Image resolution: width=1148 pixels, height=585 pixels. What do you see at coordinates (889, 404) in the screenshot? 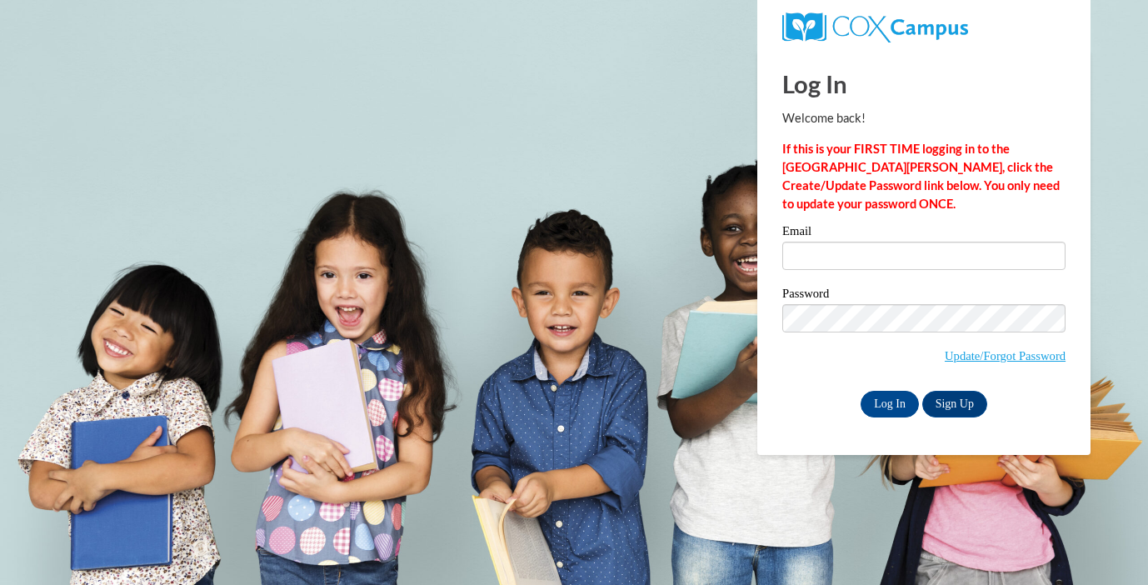
I see `input: Log In` at bounding box center [889, 404].